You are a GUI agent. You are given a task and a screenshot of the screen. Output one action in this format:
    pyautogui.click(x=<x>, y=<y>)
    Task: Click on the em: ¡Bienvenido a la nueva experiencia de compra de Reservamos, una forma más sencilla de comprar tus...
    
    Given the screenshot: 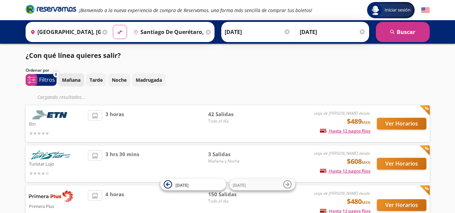 What is the action you would take?
    pyautogui.click(x=195, y=10)
    